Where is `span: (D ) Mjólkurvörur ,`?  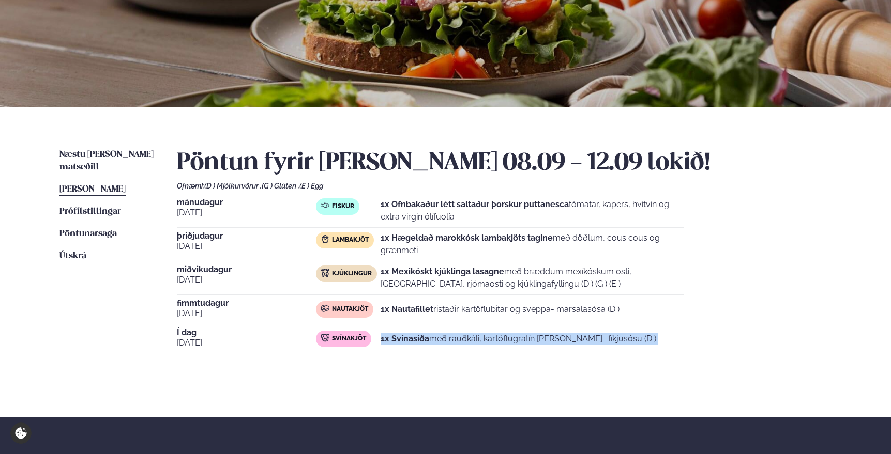
span: (D ) Mjólkurvörur , is located at coordinates (233, 186).